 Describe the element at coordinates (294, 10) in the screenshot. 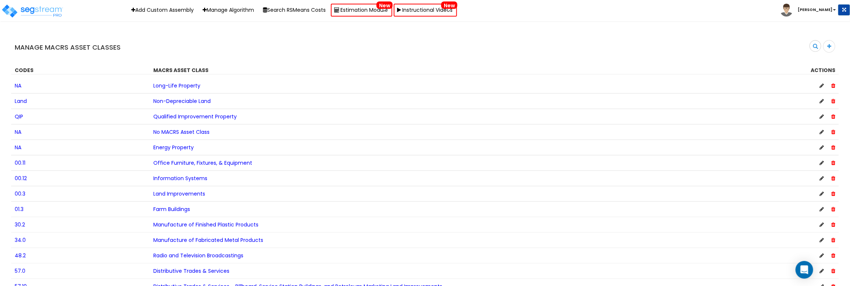

I see `button: Search RSMeans Costs` at that location.